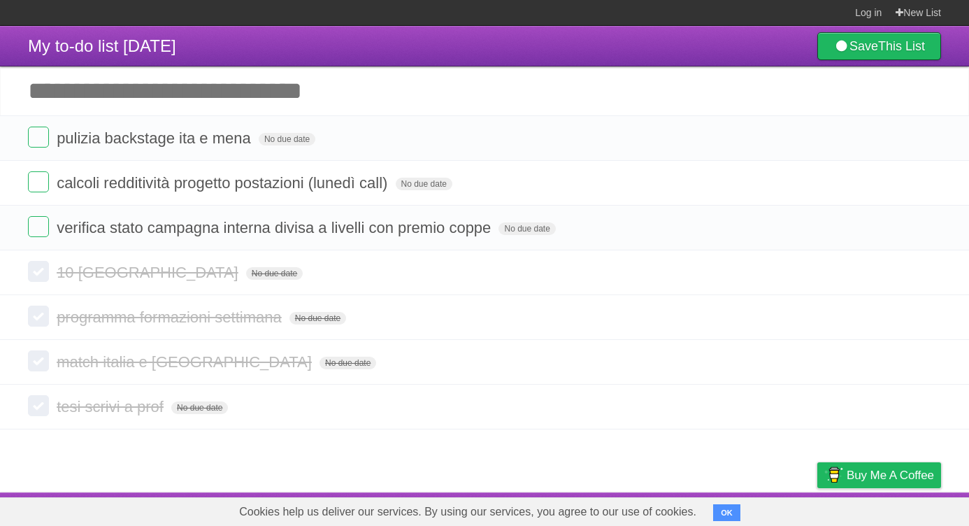 The height and width of the screenshot is (526, 969). I want to click on a: Suggest a feature, so click(897, 509).